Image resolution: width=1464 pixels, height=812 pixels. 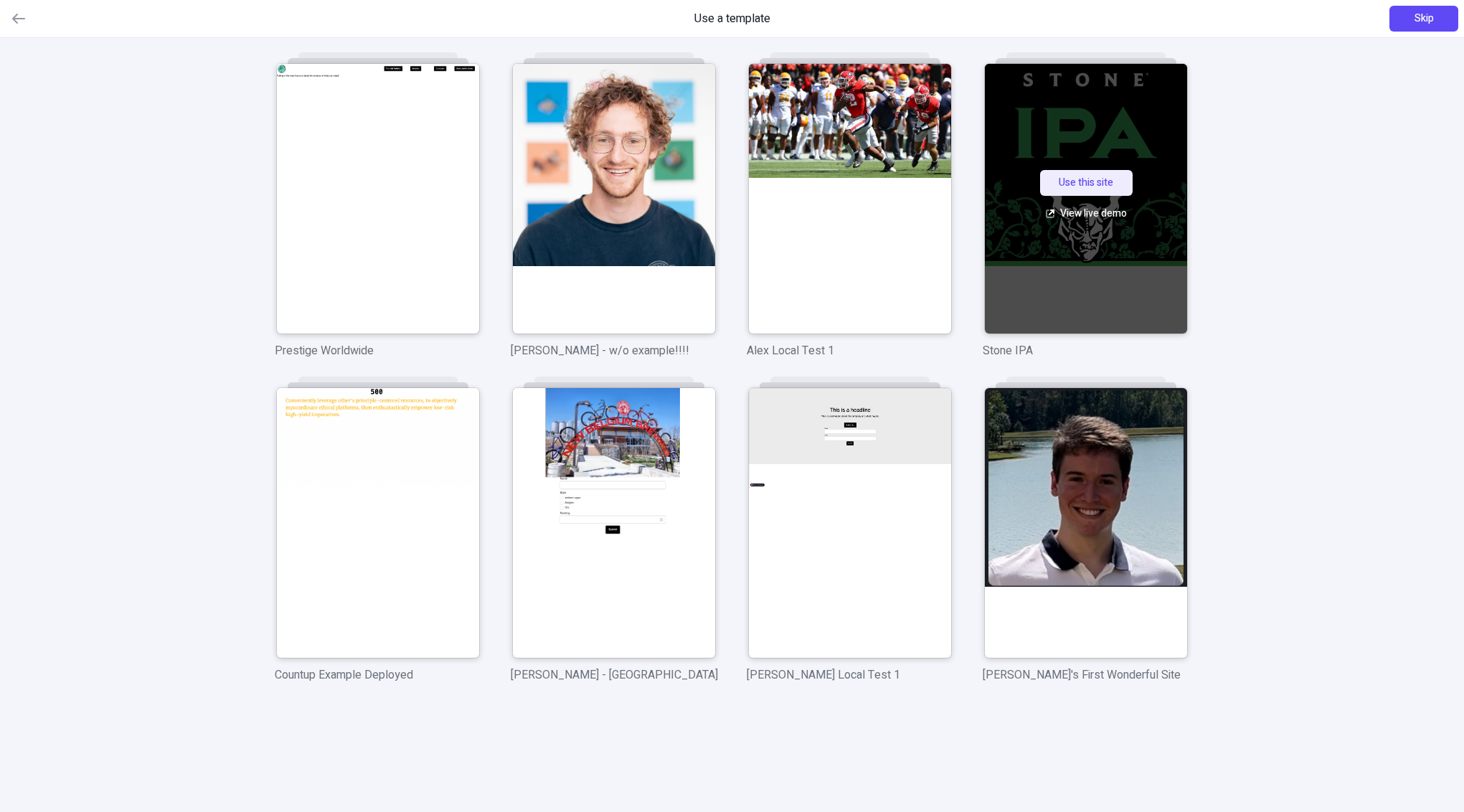 What do you see at coordinates (378, 675) in the screenshot?
I see `p: Countup Example Deployed` at bounding box center [378, 675].